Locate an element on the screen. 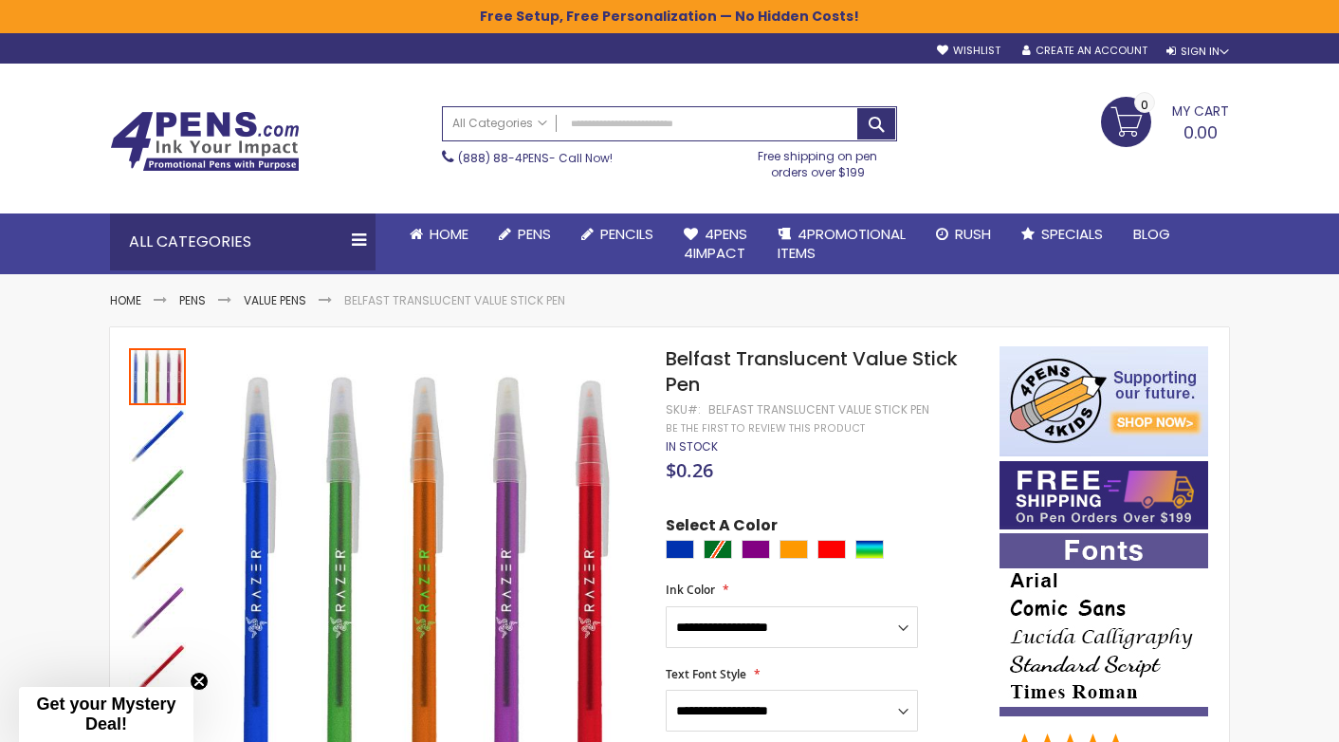  a: 0.00 0 is located at coordinates (1165, 120).